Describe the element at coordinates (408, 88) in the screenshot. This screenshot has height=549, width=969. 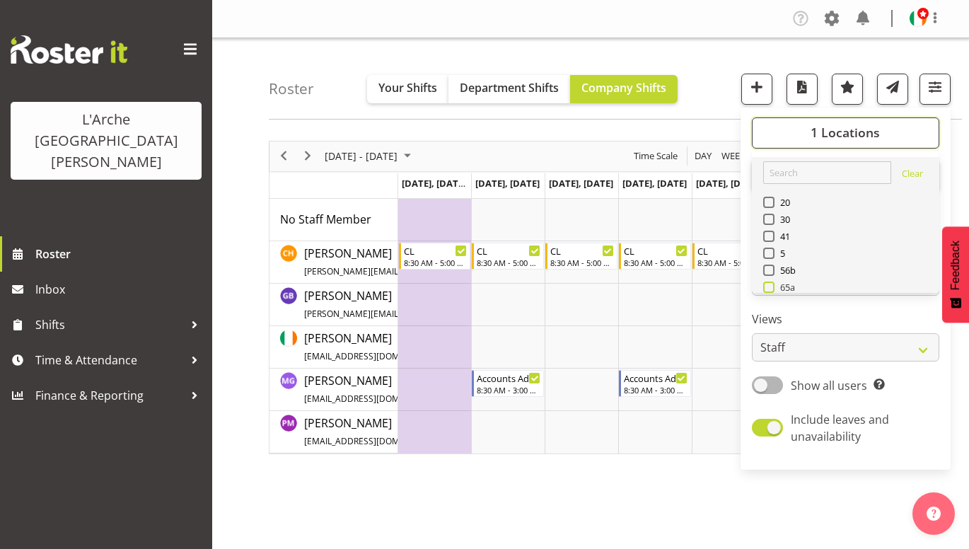
I see `span: Your Shifts` at that location.